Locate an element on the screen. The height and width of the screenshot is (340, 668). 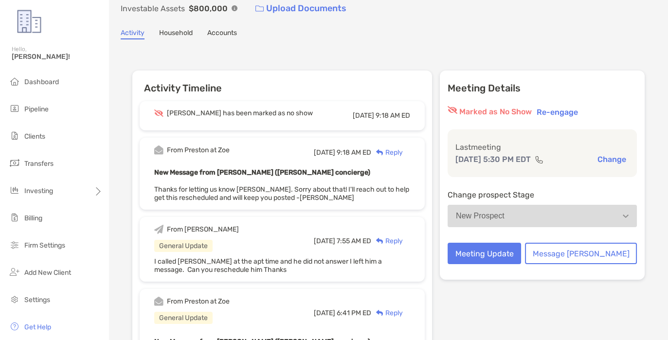
img: clients icon is located at coordinates (15, 136).